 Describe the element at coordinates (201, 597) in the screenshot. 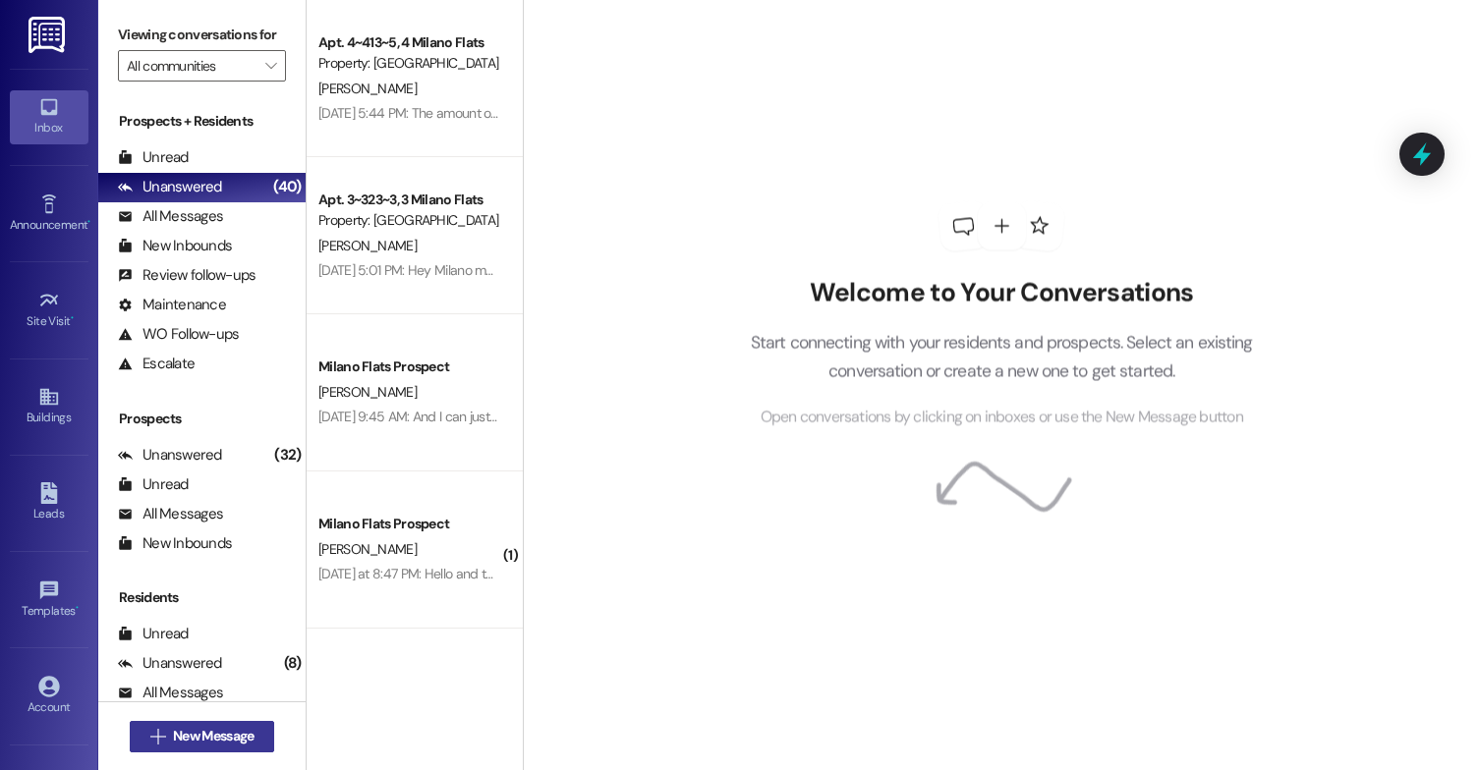

I see `div: Residents` at that location.